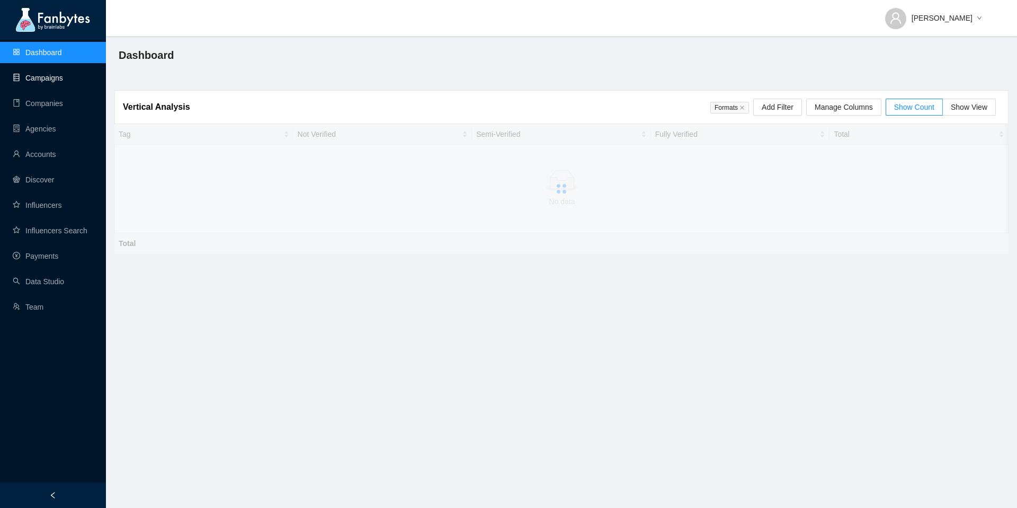 This screenshot has width=1017, height=508. I want to click on a: starInfluencers Search, so click(50, 230).